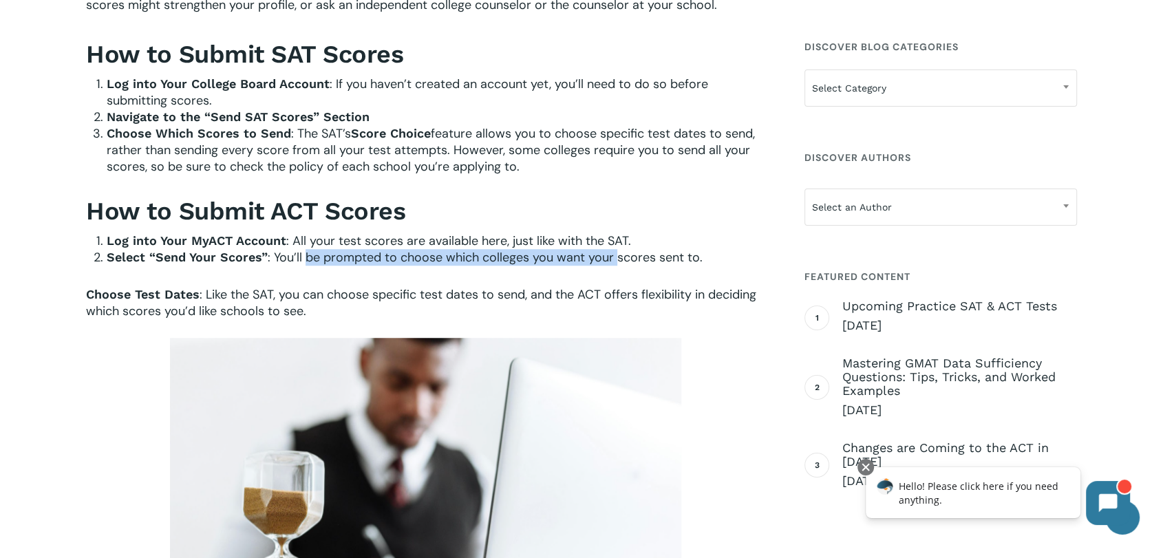 This screenshot has width=1163, height=558. I want to click on span: : If you haven’t created an account yet, you’ll need to do so before submitting scores., so click(407, 92).